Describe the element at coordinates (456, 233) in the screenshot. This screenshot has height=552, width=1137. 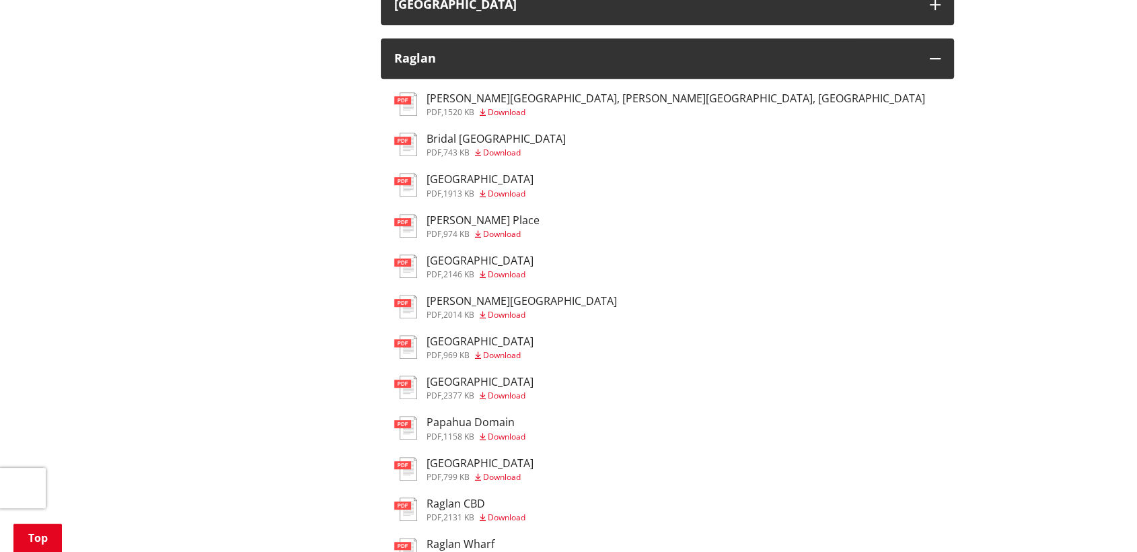
I see `span: 974 KB` at that location.